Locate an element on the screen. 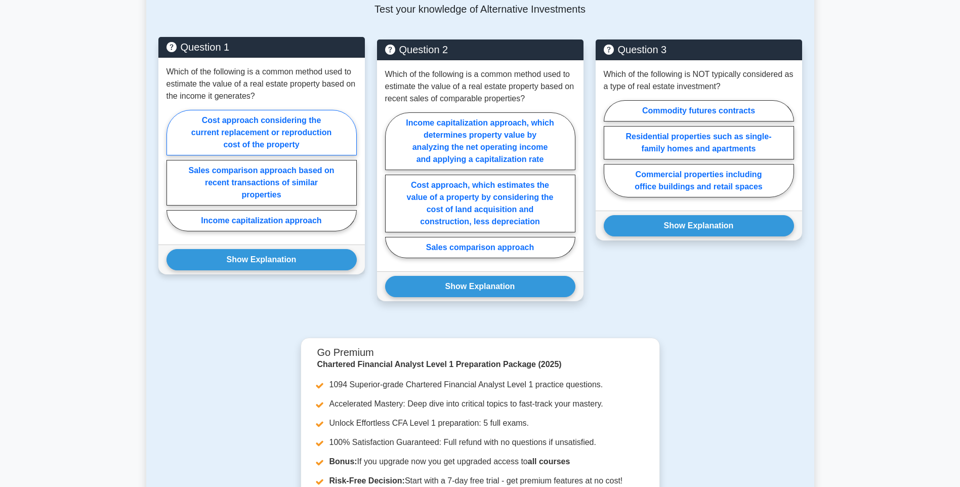 This screenshot has height=487, width=960. label: Cost approach, which estimates the value of a property by considering the cost of land acquisitio... is located at coordinates (480, 204).